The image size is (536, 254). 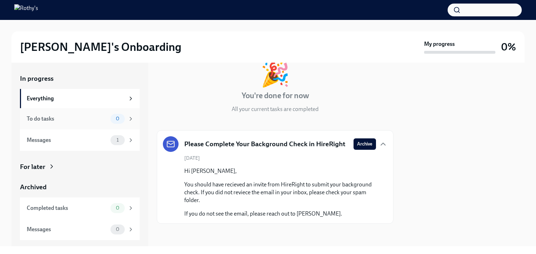 What do you see at coordinates (365, 144) in the screenshot?
I see `button: Archive` at bounding box center [365, 144].